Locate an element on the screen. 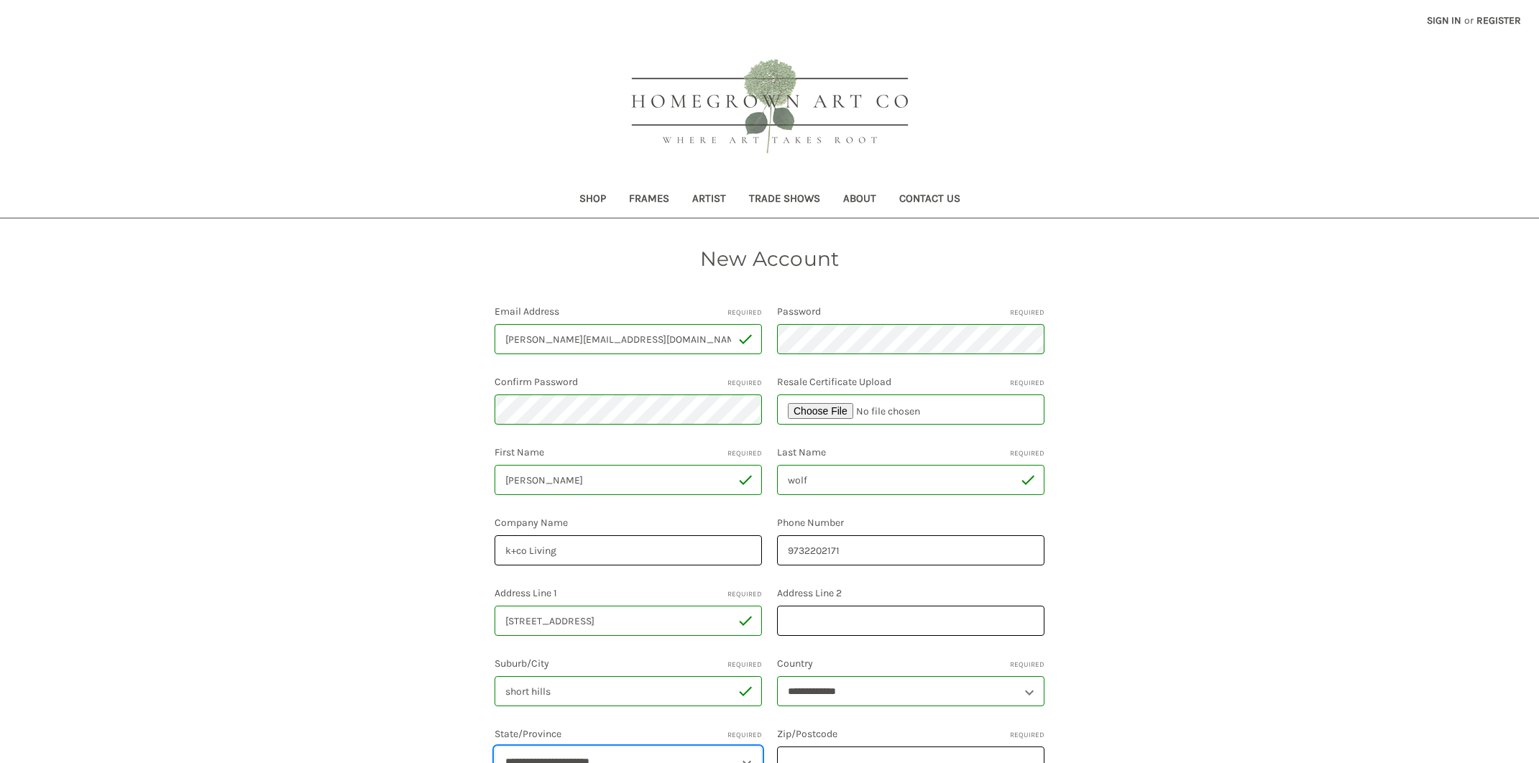 The width and height of the screenshot is (1539, 763). a: Artist is located at coordinates (709, 200).